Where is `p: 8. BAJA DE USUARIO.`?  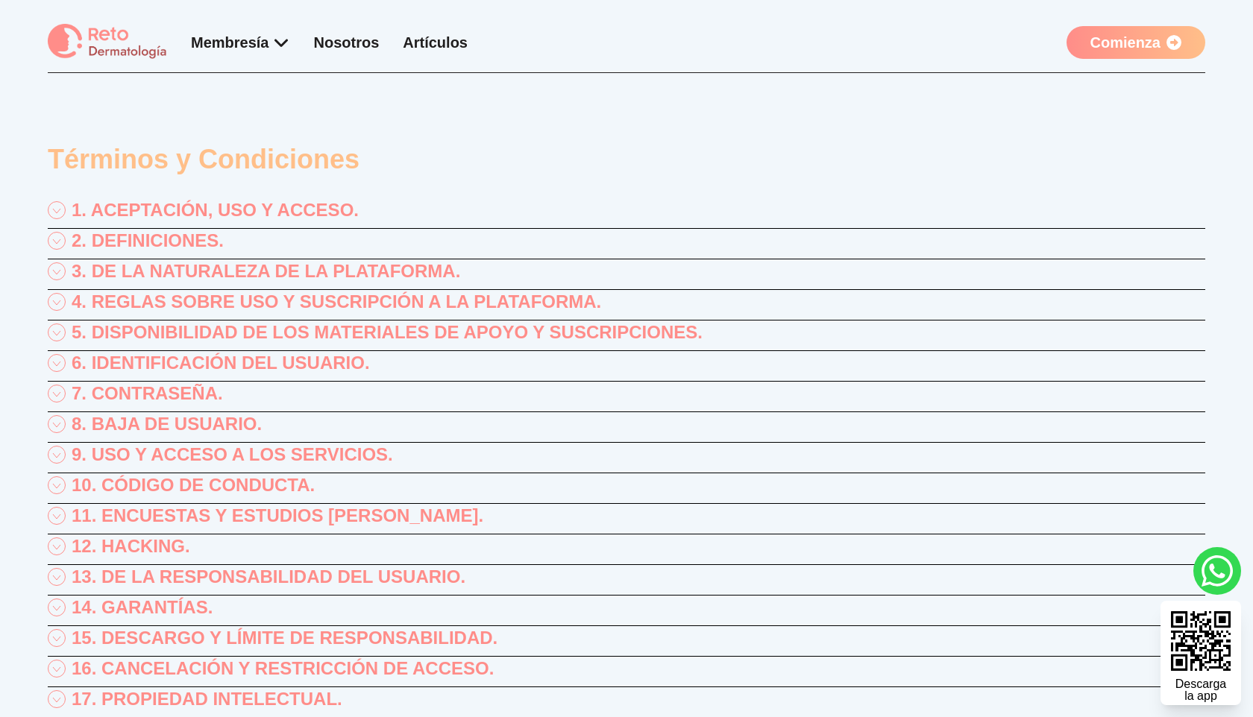
p: 8. BAJA DE USUARIO. is located at coordinates (166, 424).